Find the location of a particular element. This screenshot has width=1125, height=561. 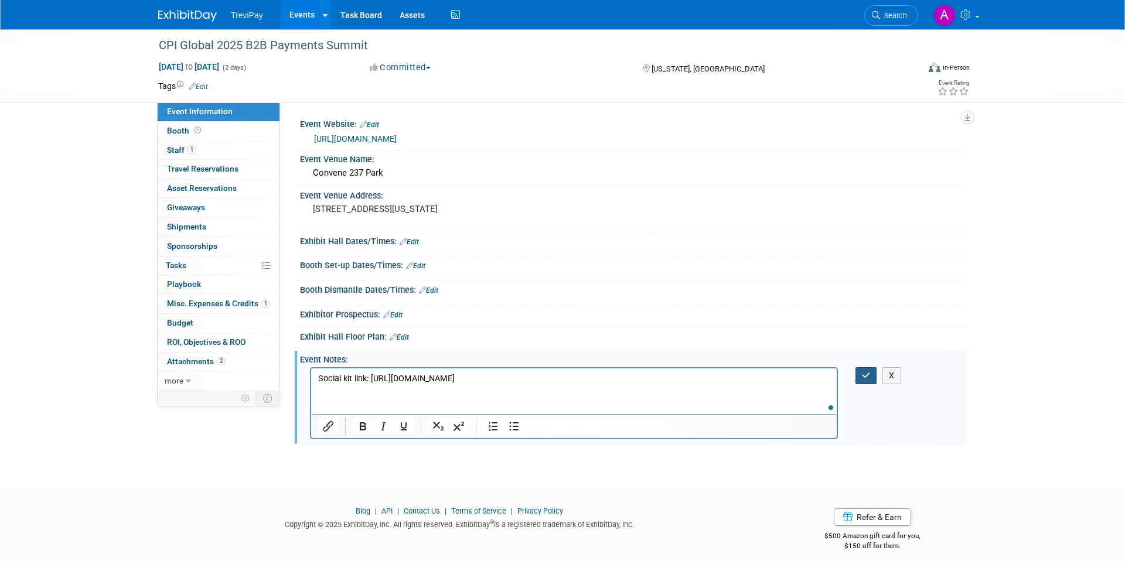

a: Sponsorships is located at coordinates (219, 247).